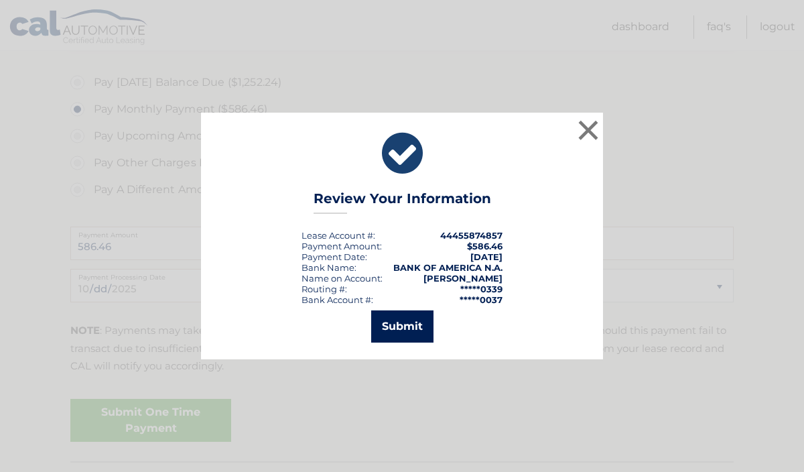 The width and height of the screenshot is (804, 472). Describe the element at coordinates (338, 235) in the screenshot. I see `div: Lease Account #:` at that location.